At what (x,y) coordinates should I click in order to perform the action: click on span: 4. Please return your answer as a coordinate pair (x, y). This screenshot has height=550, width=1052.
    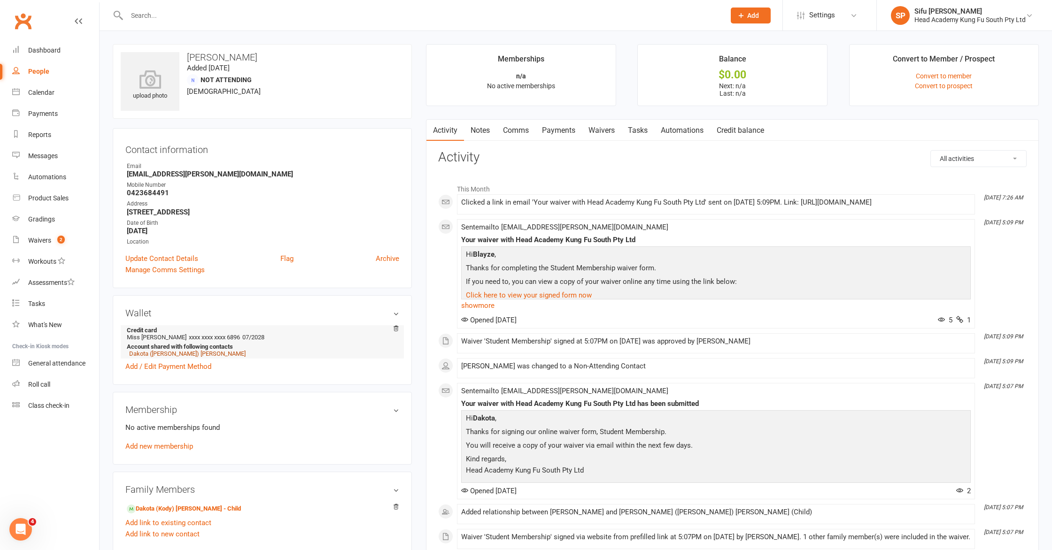
    Looking at the image, I should click on (32, 522).